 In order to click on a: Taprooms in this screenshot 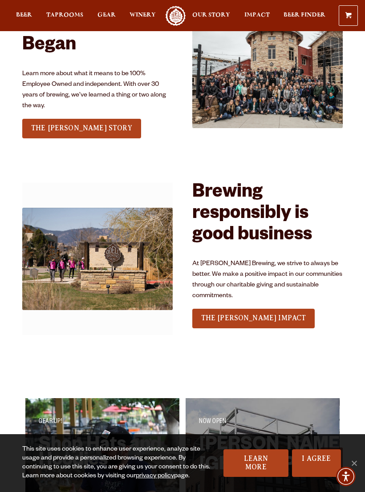, I will do `click(65, 16)`.